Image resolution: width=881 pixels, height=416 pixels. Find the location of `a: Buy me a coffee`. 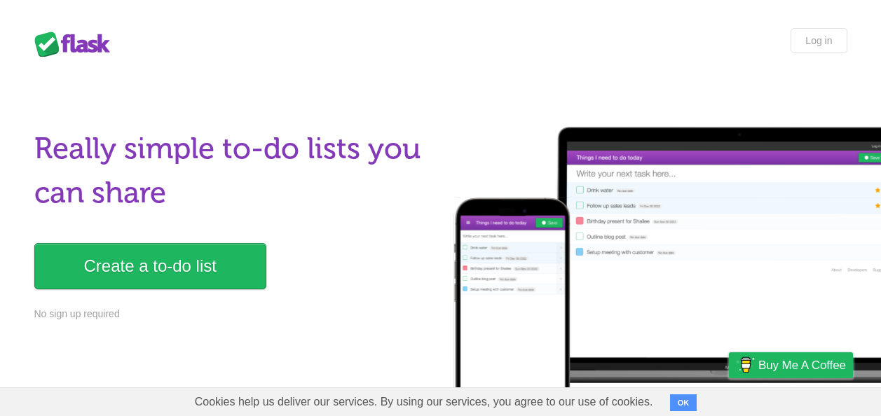

a: Buy me a coffee is located at coordinates (791, 365).